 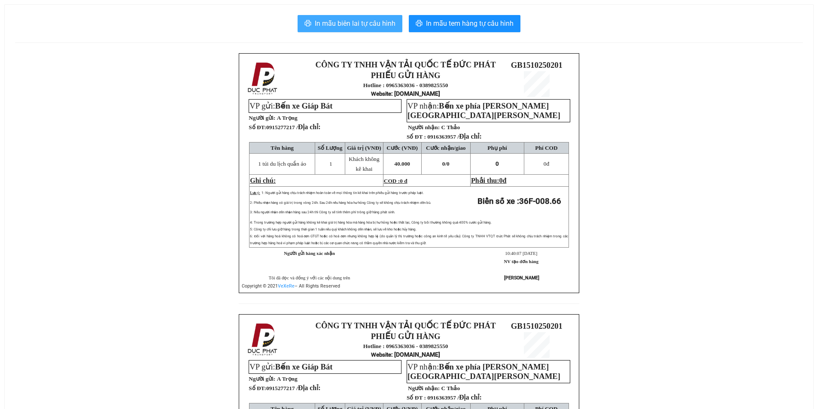 What do you see at coordinates (340, 203) in the screenshot?
I see `span: 2: Phiếu nhận hàng có giá trị trong vòng 24h. Sau 24h nếu hàng hóa hư hỏng Công ty sẽ không chịu ...` at bounding box center [340, 203].